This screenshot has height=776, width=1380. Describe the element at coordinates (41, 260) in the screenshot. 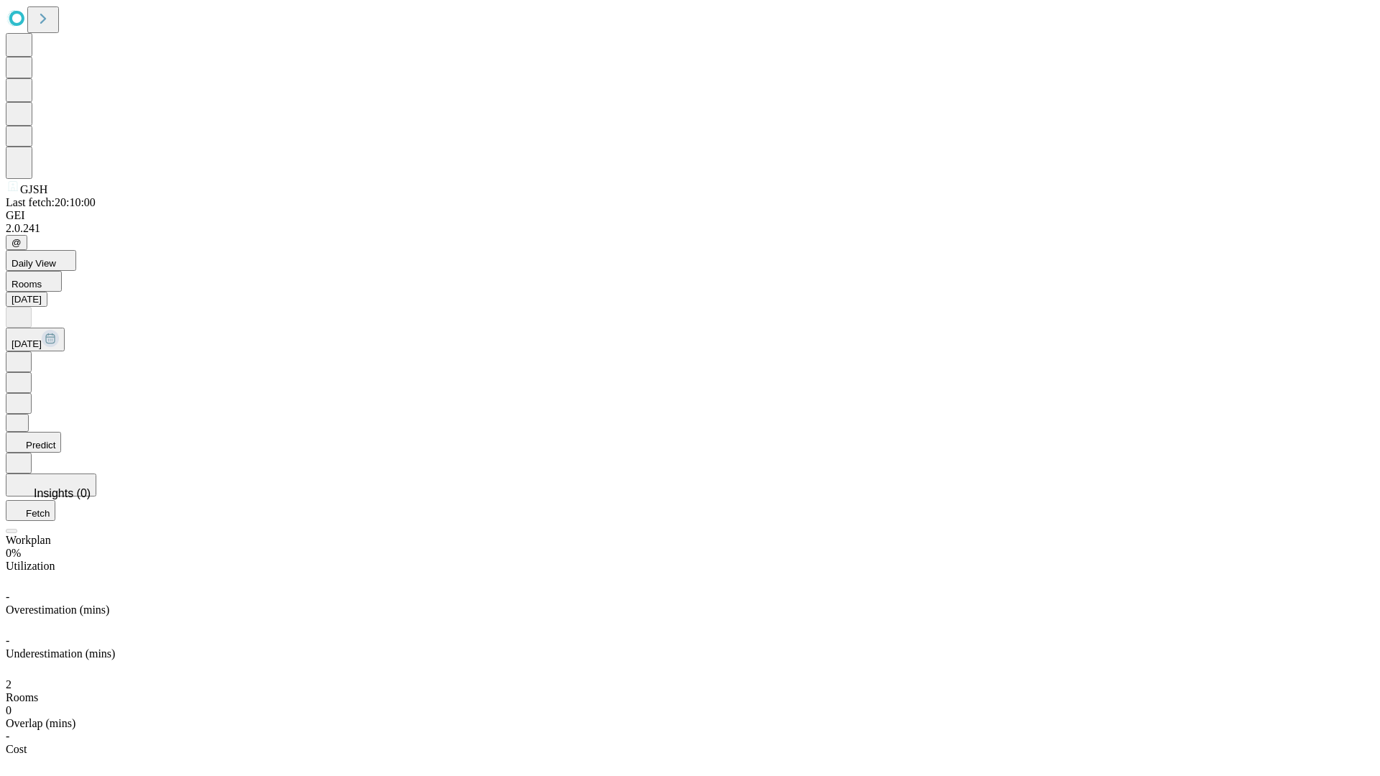

I see `button: Daily View` at that location.